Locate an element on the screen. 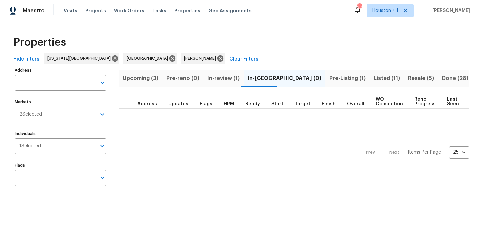 Image resolution: width=480 pixels, height=240 pixels. div: Projected renovation finish date is located at coordinates (332, 104).